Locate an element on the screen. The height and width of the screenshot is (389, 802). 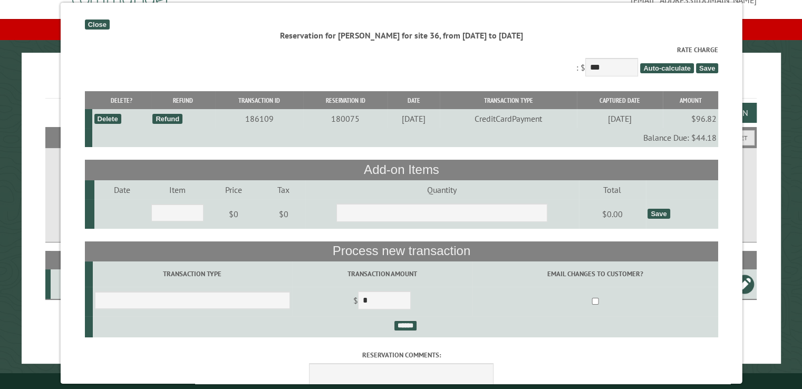
h1: Reservations is located at coordinates (401, 84).